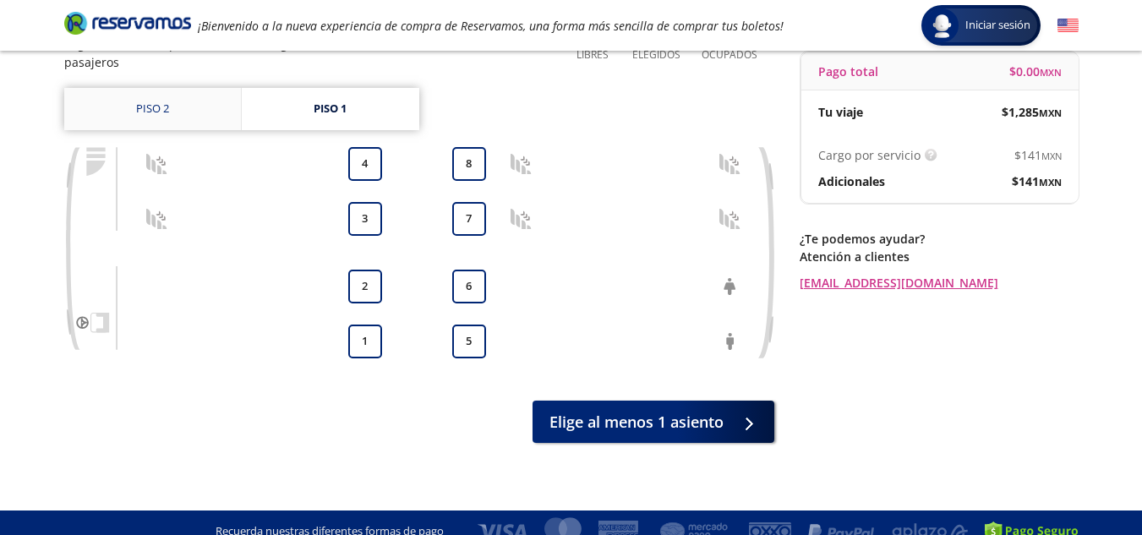 This screenshot has width=1142, height=535. I want to click on button: 5, so click(469, 342).